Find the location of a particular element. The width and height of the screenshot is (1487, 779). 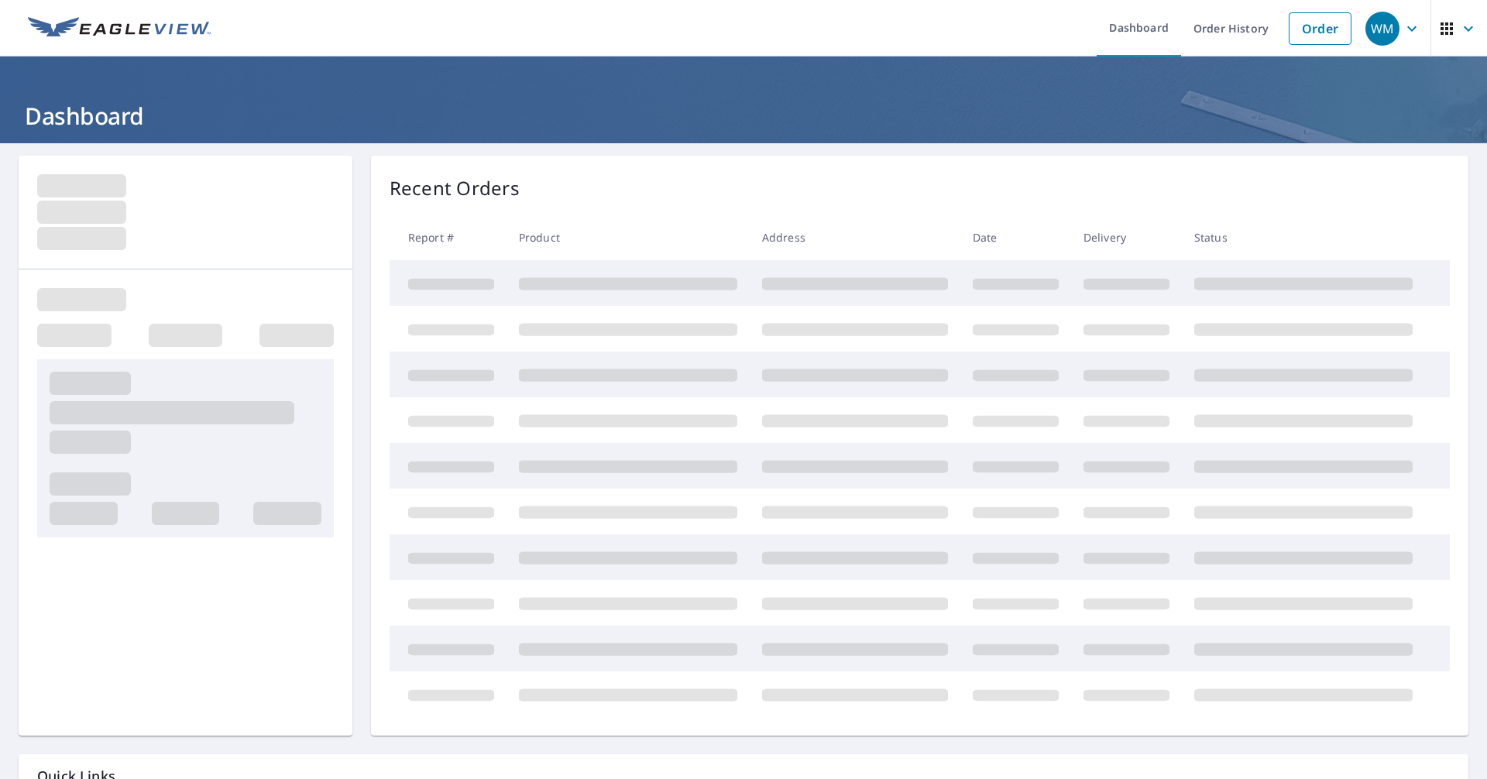

div: WM is located at coordinates (1382, 29).